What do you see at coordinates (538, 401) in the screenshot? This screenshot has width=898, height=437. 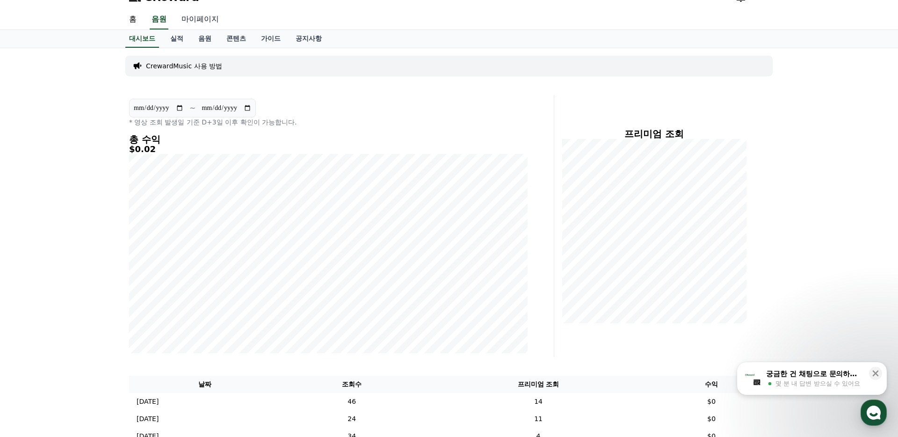 I see `td: 14` at bounding box center [538, 401].